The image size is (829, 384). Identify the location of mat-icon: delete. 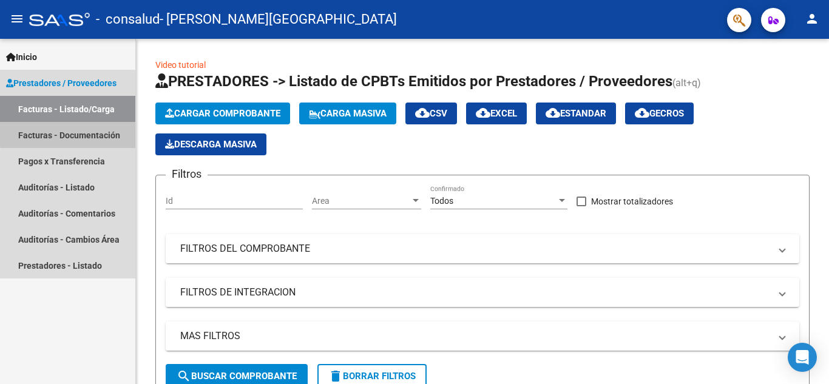
(336, 376).